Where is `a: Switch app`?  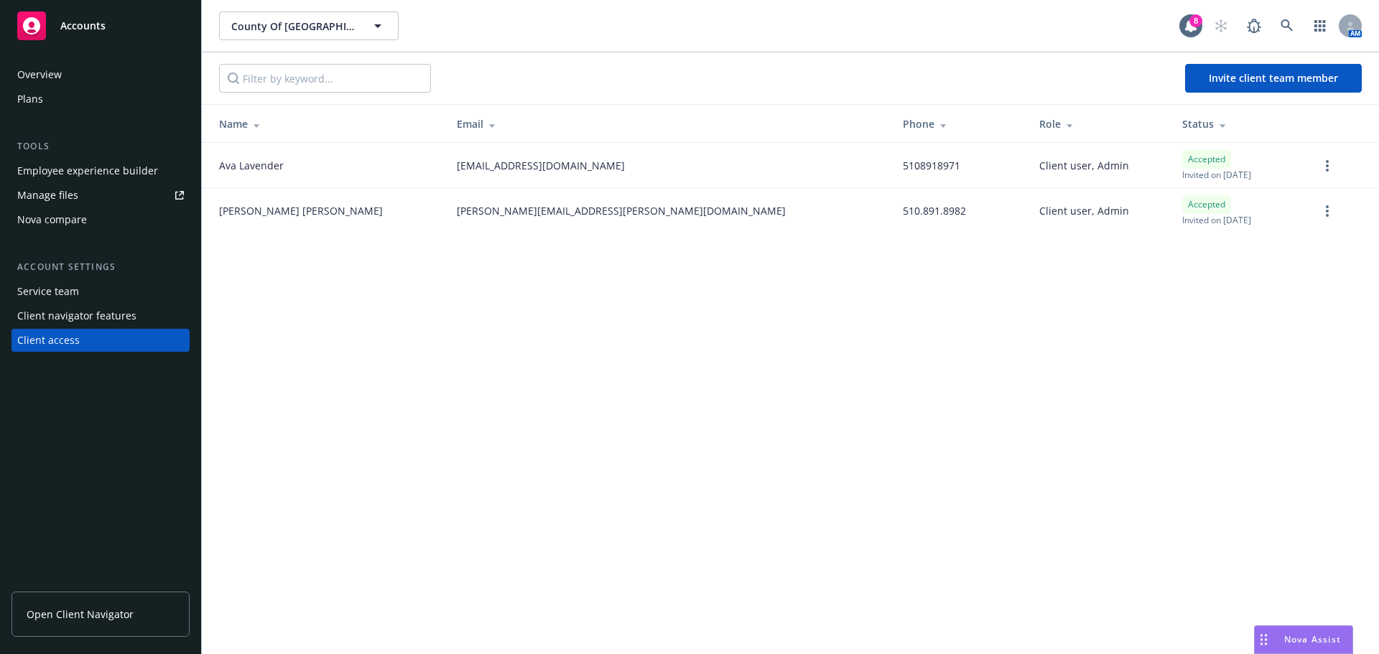 a: Switch app is located at coordinates (1320, 26).